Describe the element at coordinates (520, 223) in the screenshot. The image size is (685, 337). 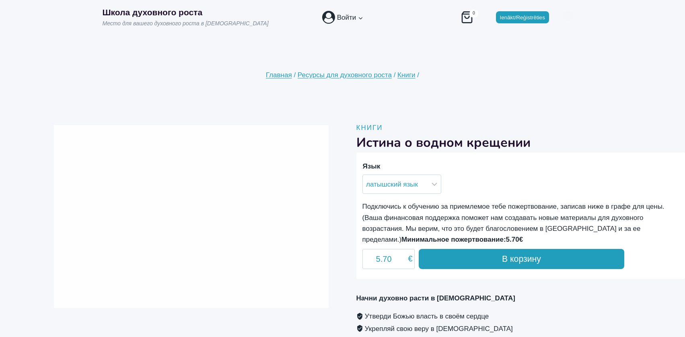
I see `div: Подключись к обучению за приемлемое тебе пожертвование, записав ниже в графе для цены. (Ваша фина...` at that location.